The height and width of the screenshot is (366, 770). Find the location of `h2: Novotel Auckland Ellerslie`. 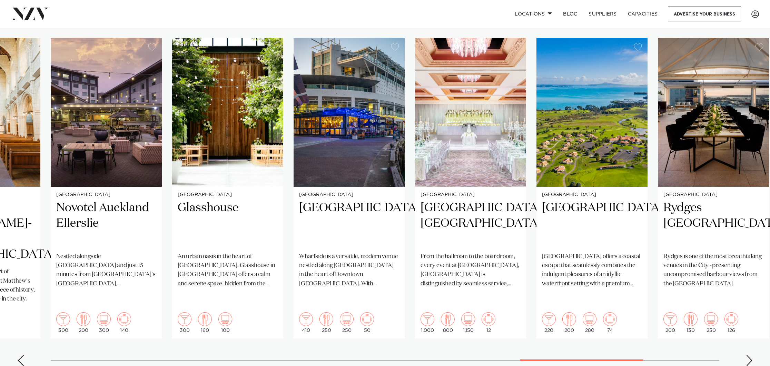

h2: Novotel Auckland Ellerslie is located at coordinates (106, 224).